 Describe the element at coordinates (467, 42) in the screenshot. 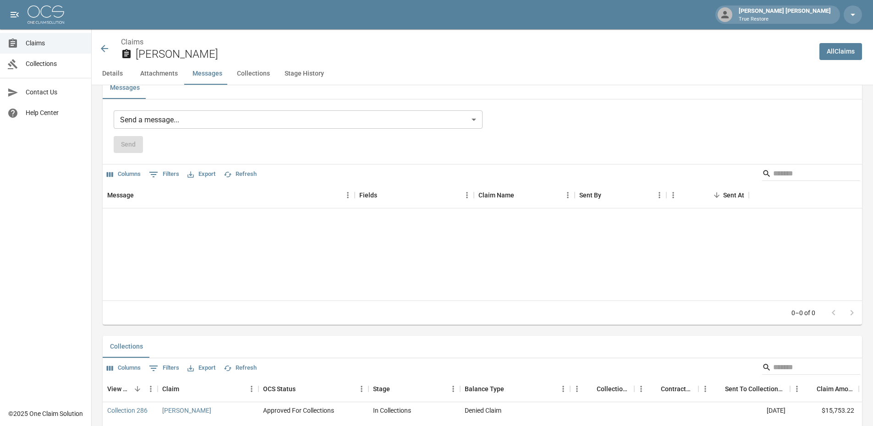

I see `nav: breadcrumb` at that location.